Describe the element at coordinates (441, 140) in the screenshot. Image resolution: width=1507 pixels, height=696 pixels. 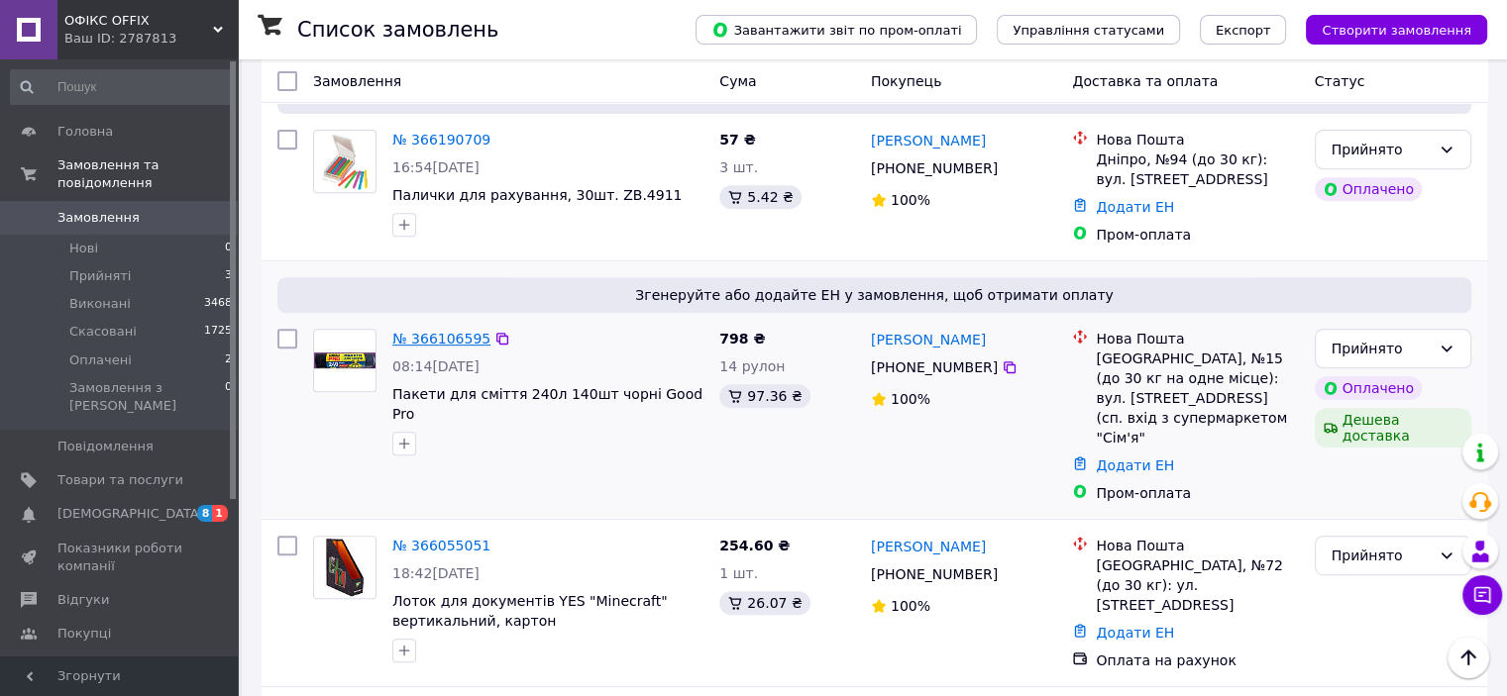
I see `a: № 366190709` at that location.